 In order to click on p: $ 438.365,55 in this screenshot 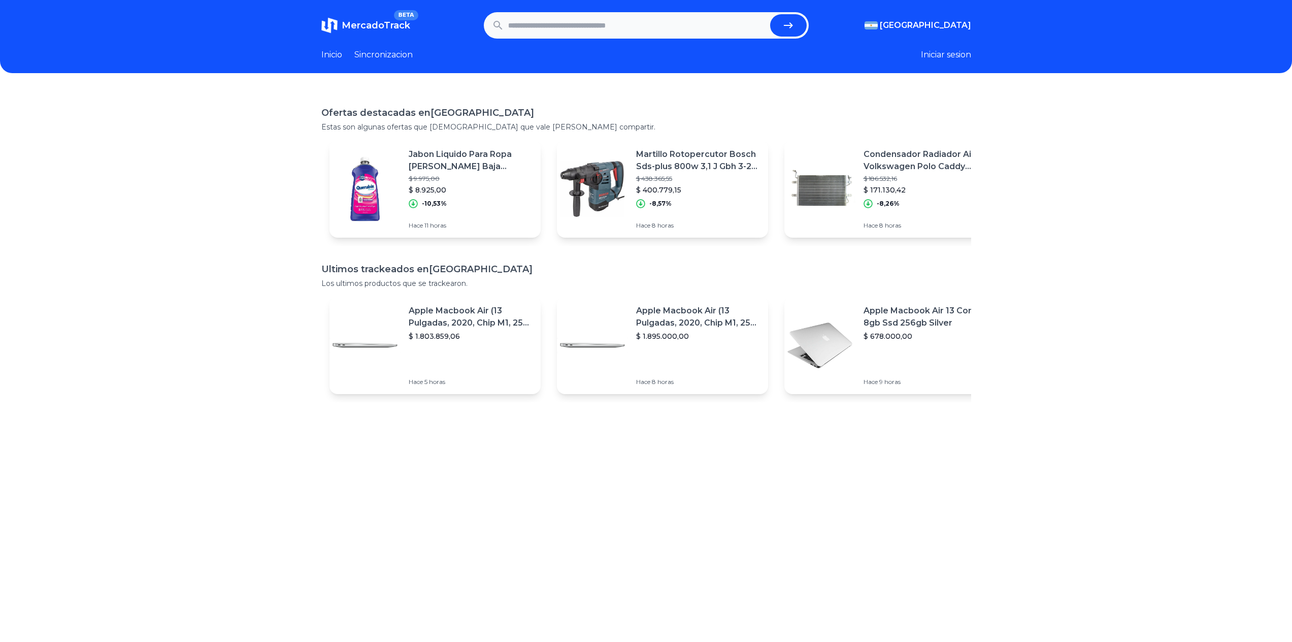, I will do `click(698, 179)`.